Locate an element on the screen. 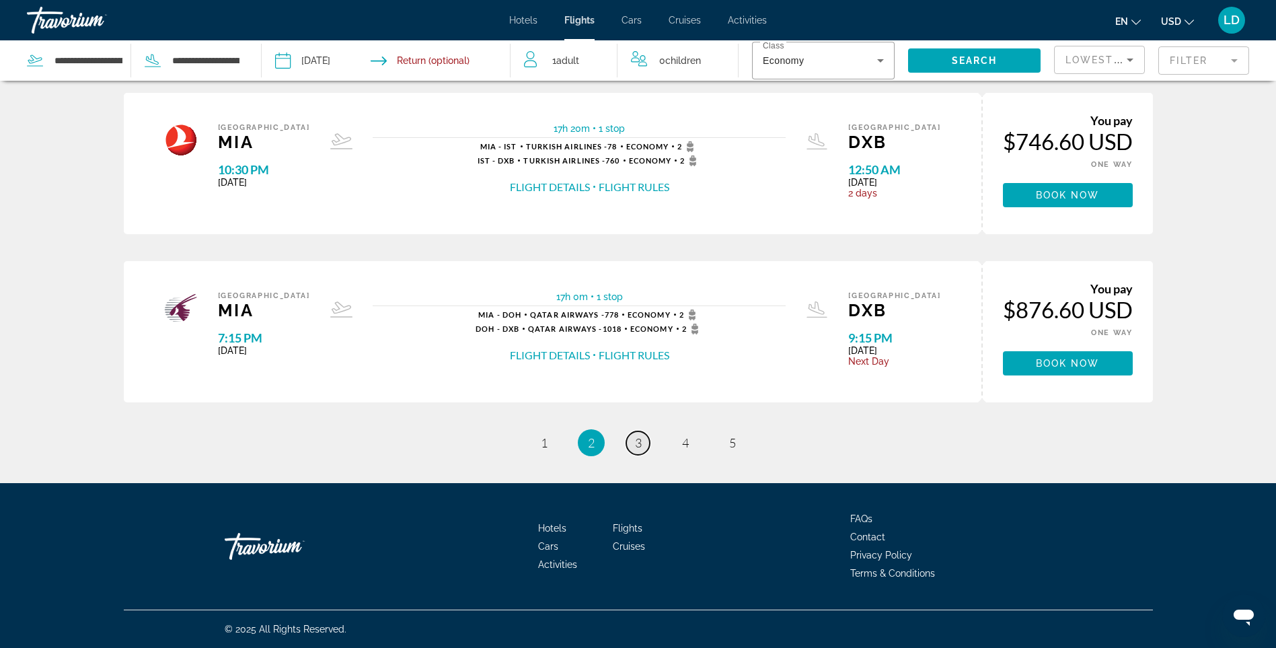 This screenshot has width=1276, height=648. a: Contact is located at coordinates (868, 537).